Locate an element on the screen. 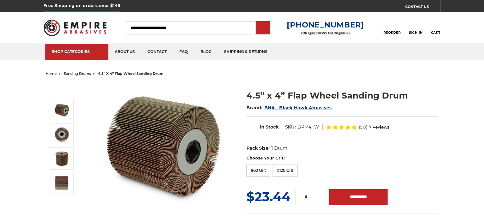 The width and height of the screenshot is (484, 222). a: Cart is located at coordinates (436, 28).